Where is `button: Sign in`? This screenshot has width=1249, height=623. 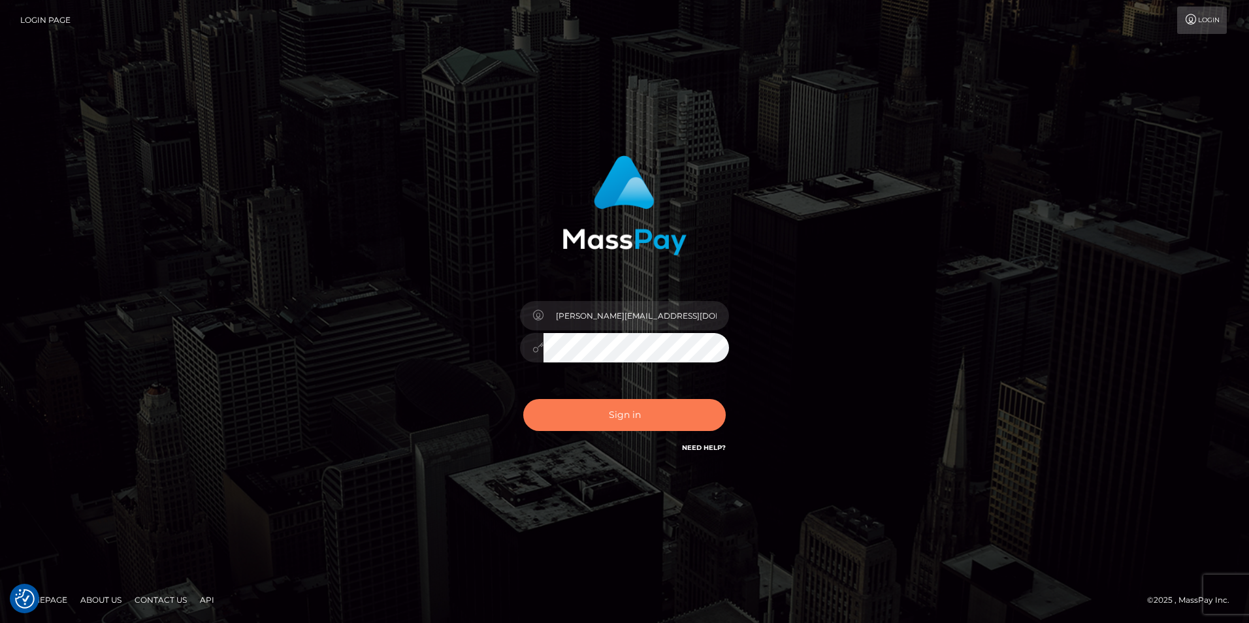
button: Sign in is located at coordinates (624, 415).